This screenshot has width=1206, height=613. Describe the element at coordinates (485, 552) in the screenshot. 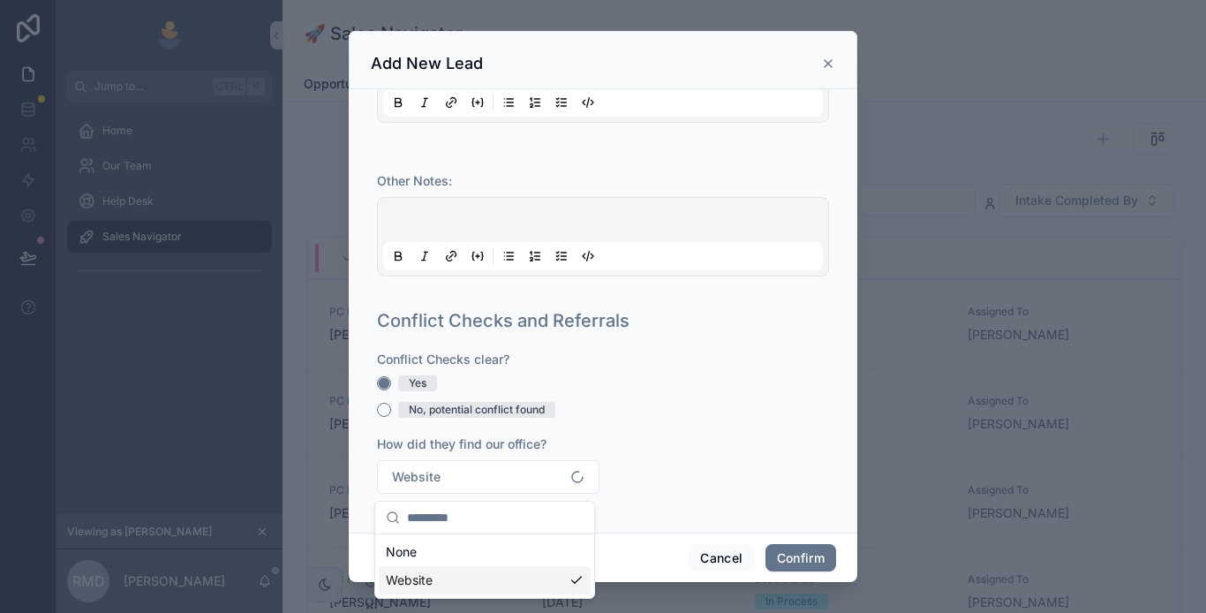

I see `div: None` at that location.